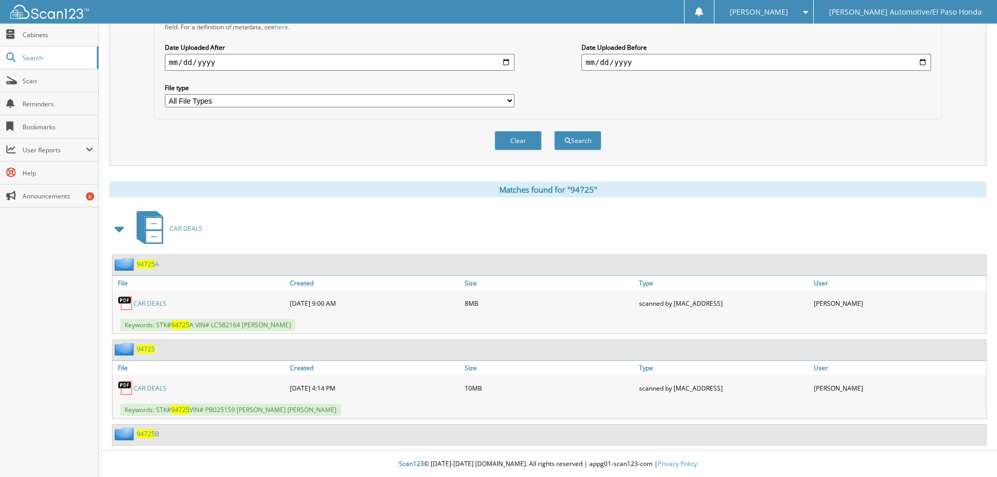  I want to click on span: Announcements, so click(58, 196).